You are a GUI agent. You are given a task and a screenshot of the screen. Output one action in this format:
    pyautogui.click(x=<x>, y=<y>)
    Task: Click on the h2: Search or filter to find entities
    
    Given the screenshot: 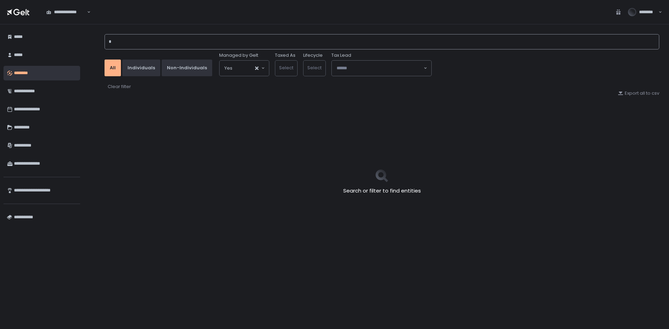 What is the action you would take?
    pyautogui.click(x=382, y=191)
    